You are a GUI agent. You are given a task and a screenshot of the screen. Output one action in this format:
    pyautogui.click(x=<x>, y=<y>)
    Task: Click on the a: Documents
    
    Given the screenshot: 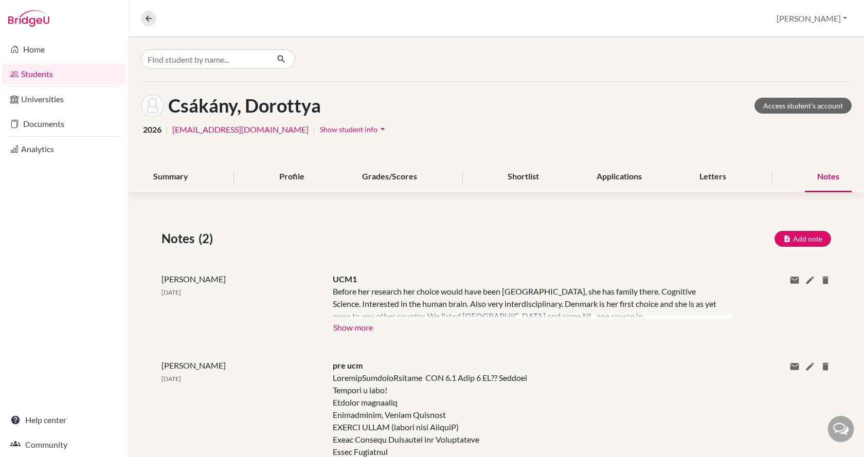 What is the action you would take?
    pyautogui.click(x=64, y=124)
    